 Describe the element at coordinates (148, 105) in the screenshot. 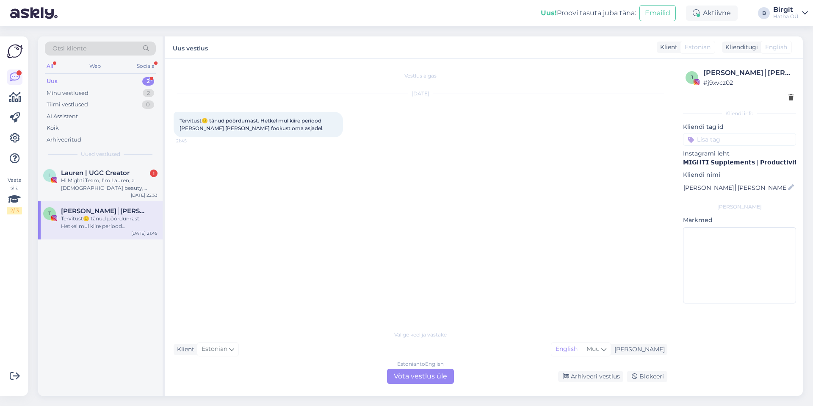

I see `div: 0` at that location.